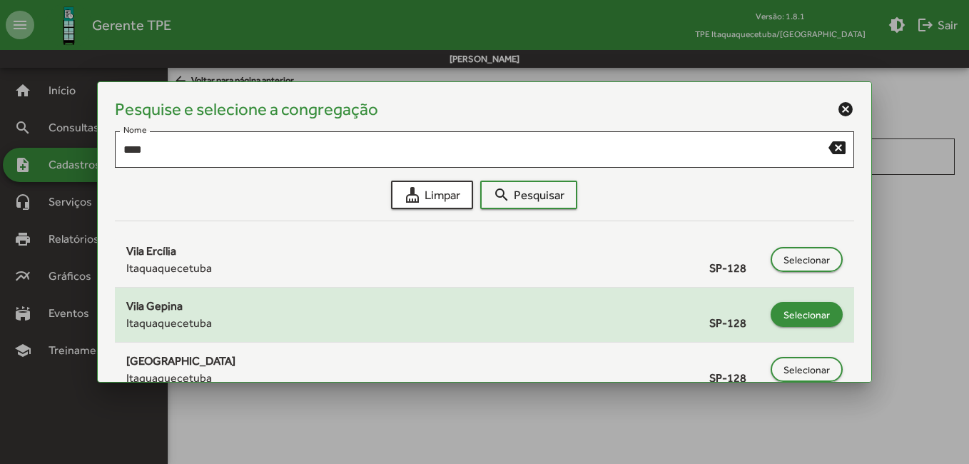  What do you see at coordinates (154, 305) in the screenshot?
I see `span: Vila Gepina` at bounding box center [154, 305].